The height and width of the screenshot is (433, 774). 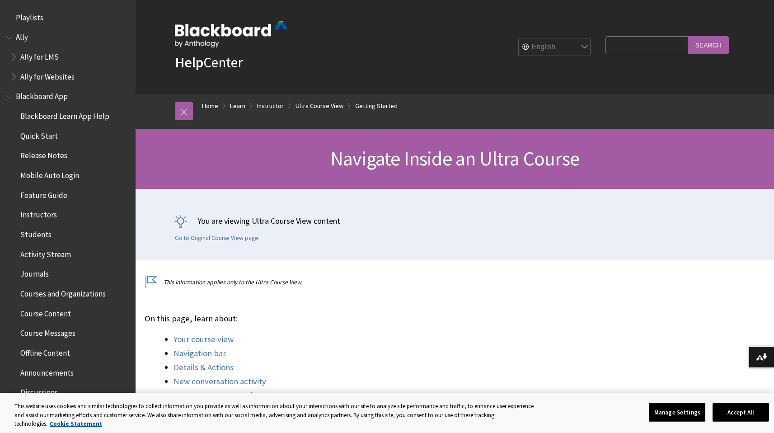 What do you see at coordinates (22, 36) in the screenshot?
I see `span: Ally` at bounding box center [22, 36].